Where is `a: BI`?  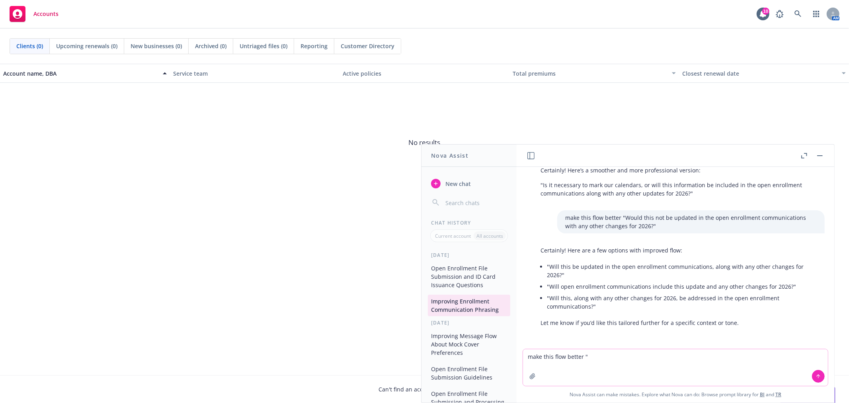
a: BI is located at coordinates (763, 394).